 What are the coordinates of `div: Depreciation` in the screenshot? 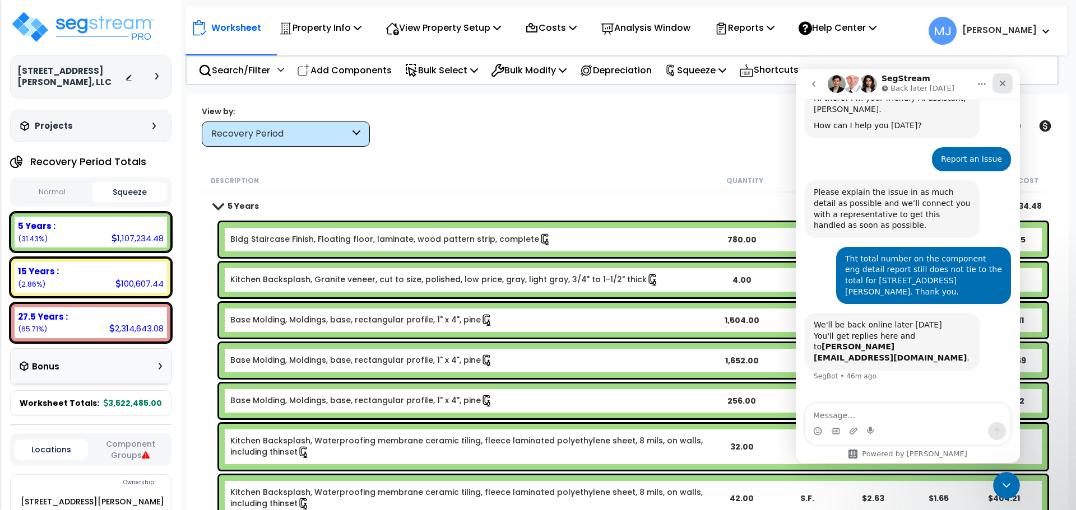 It's located at (615, 70).